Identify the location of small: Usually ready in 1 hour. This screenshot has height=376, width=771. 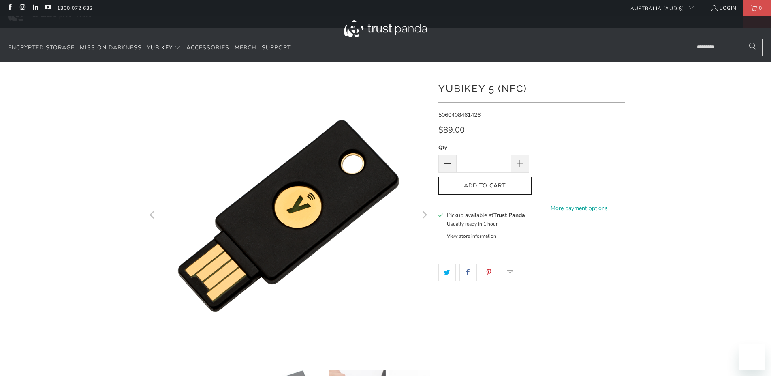
(472, 224).